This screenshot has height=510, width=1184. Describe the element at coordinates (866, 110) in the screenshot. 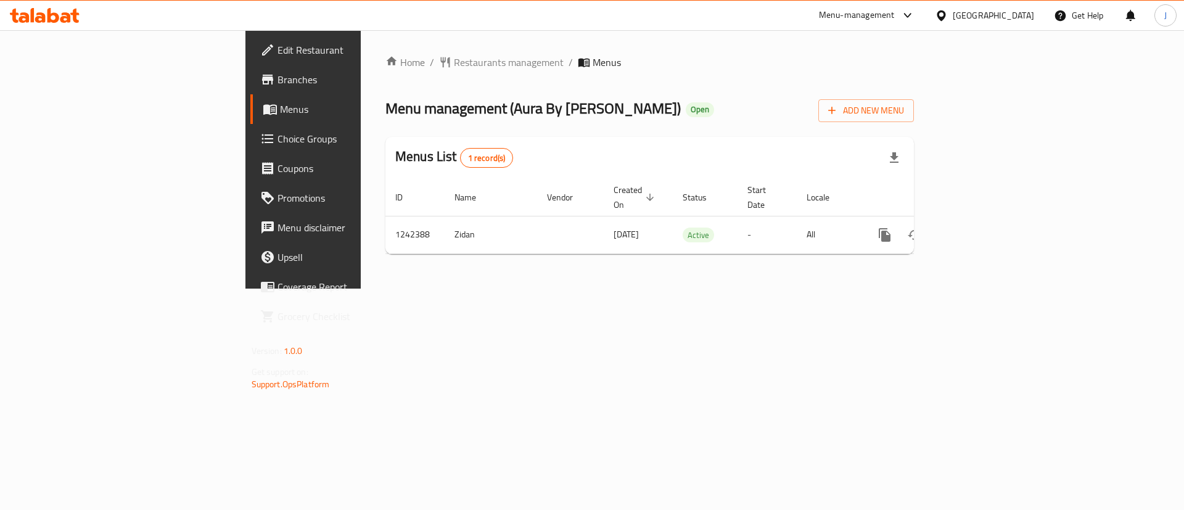

I see `span: Add New Menu` at that location.